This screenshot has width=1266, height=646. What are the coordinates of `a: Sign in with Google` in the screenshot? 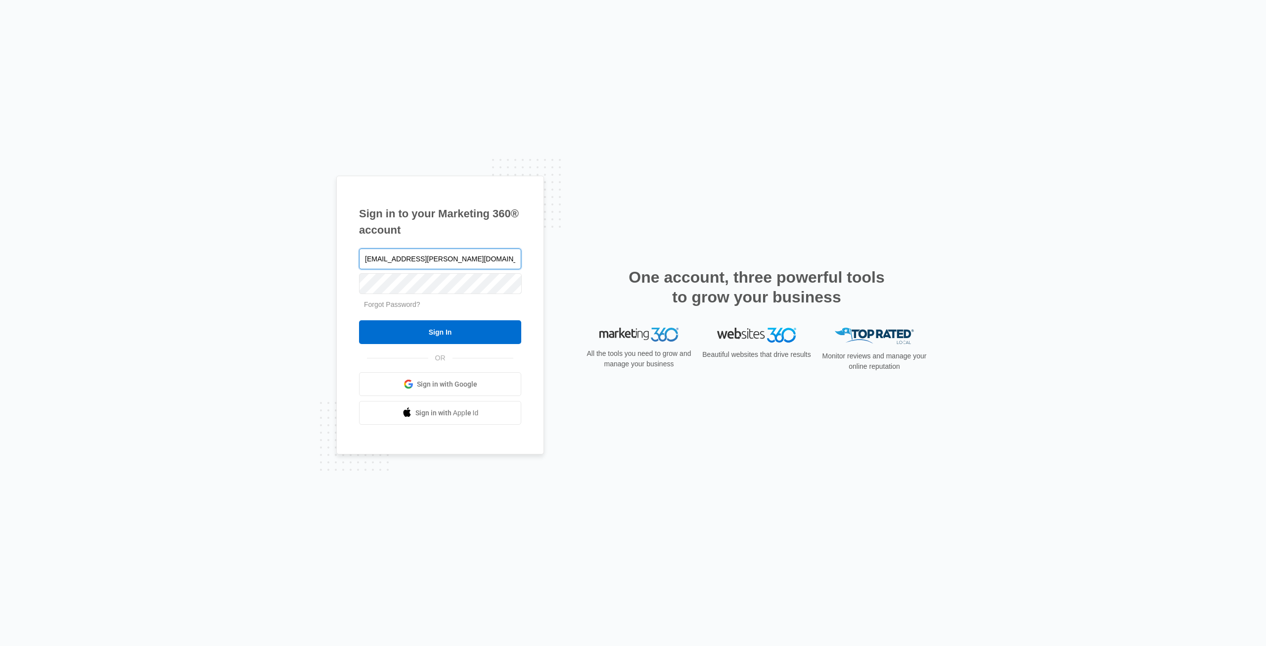 It's located at (440, 384).